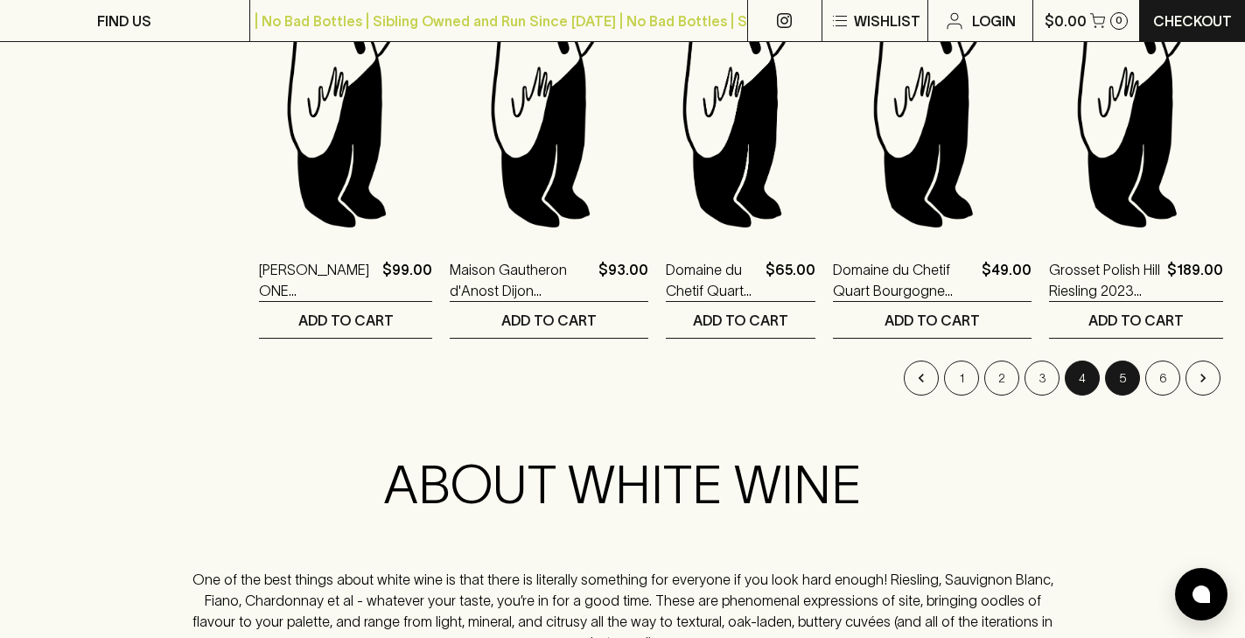 This screenshot has width=1245, height=638. What do you see at coordinates (1002, 378) in the screenshot?
I see `button: Go to page 2` at bounding box center [1002, 378].